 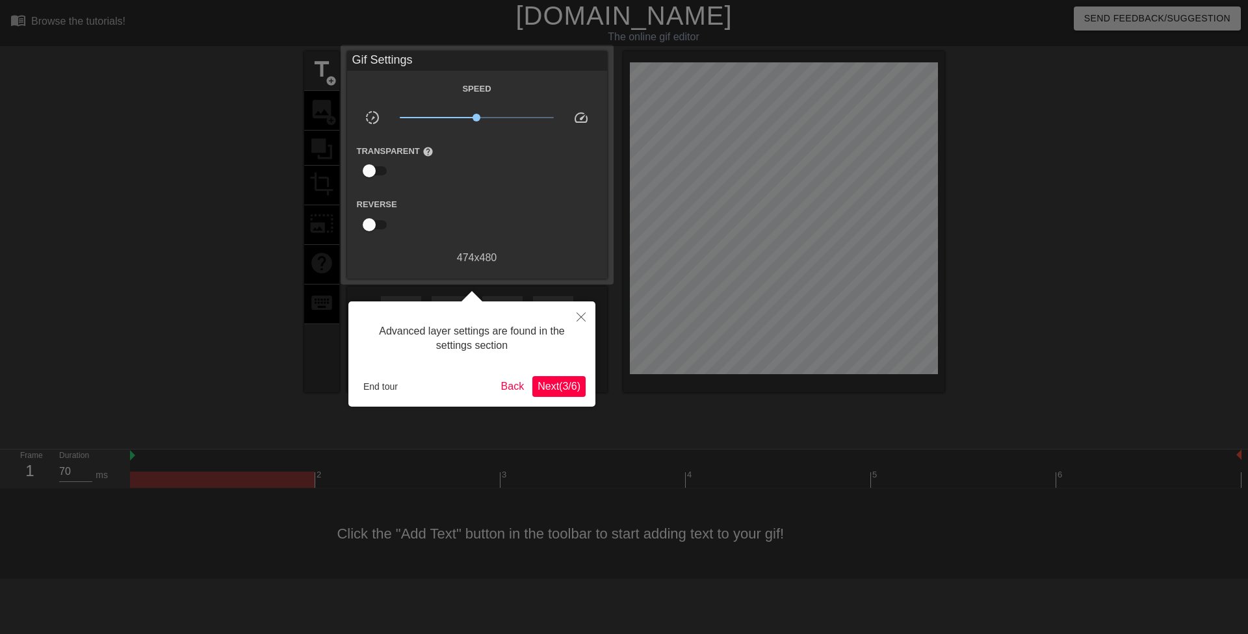 What do you see at coordinates (559, 387) in the screenshot?
I see `button: Next` at bounding box center [559, 387].